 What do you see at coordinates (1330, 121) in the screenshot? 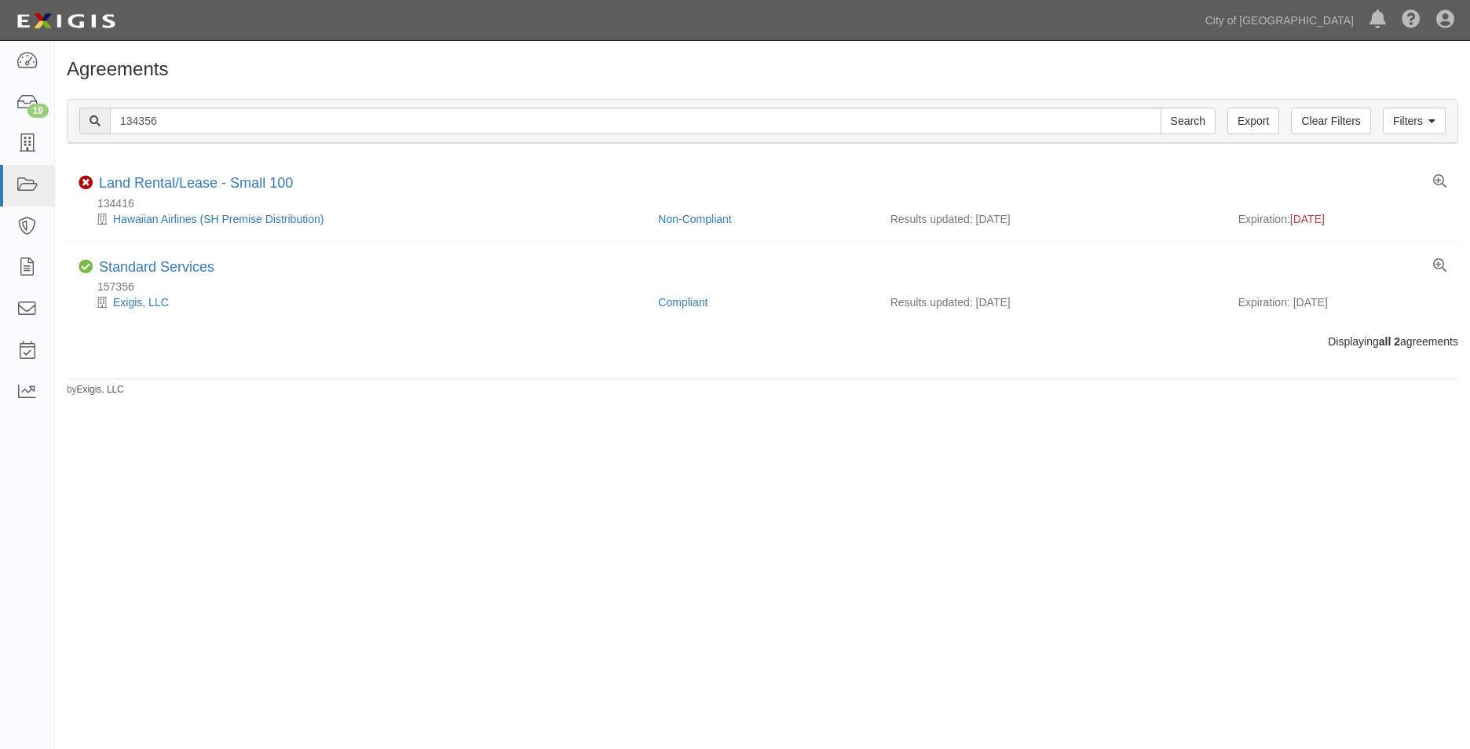
I see `a: Clear Filters` at bounding box center [1330, 121].